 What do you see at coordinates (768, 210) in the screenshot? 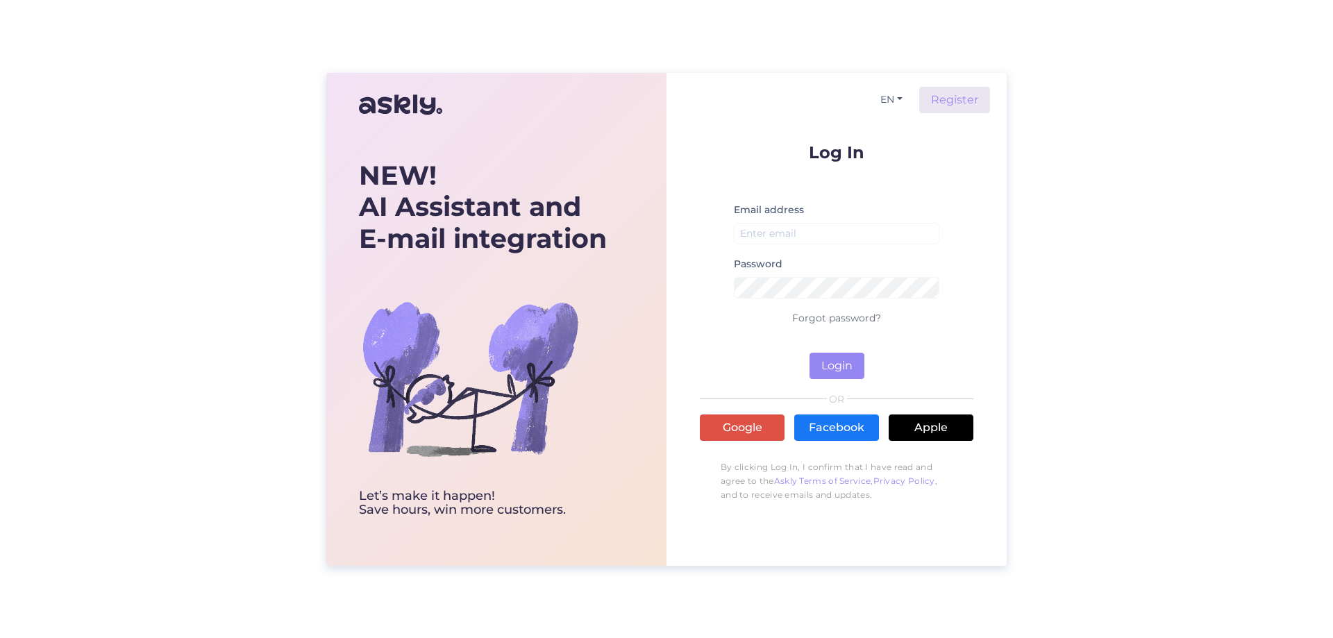
I see `label: Email address` at bounding box center [768, 210].